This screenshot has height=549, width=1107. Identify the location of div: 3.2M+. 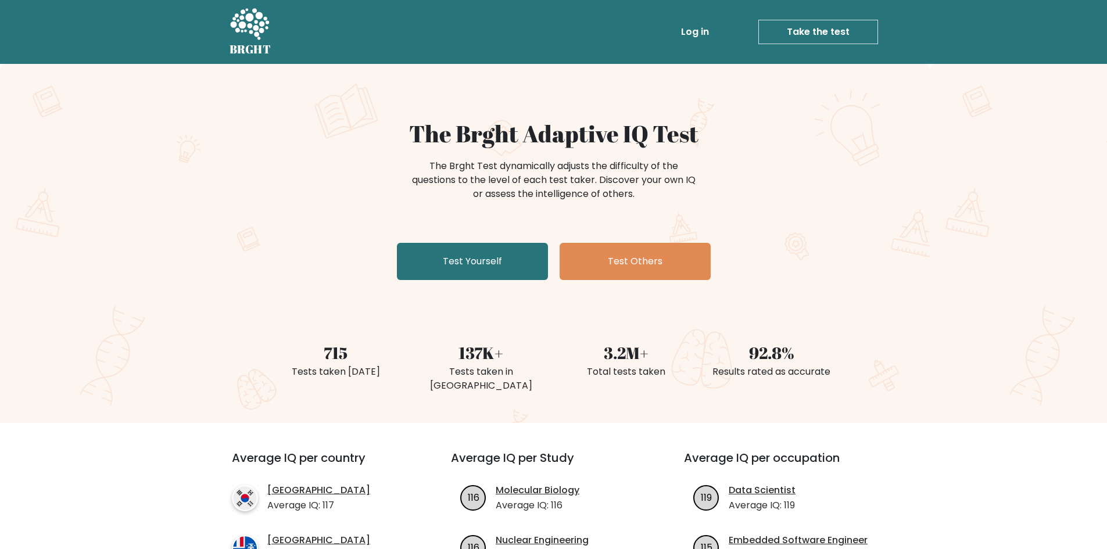
(626, 353).